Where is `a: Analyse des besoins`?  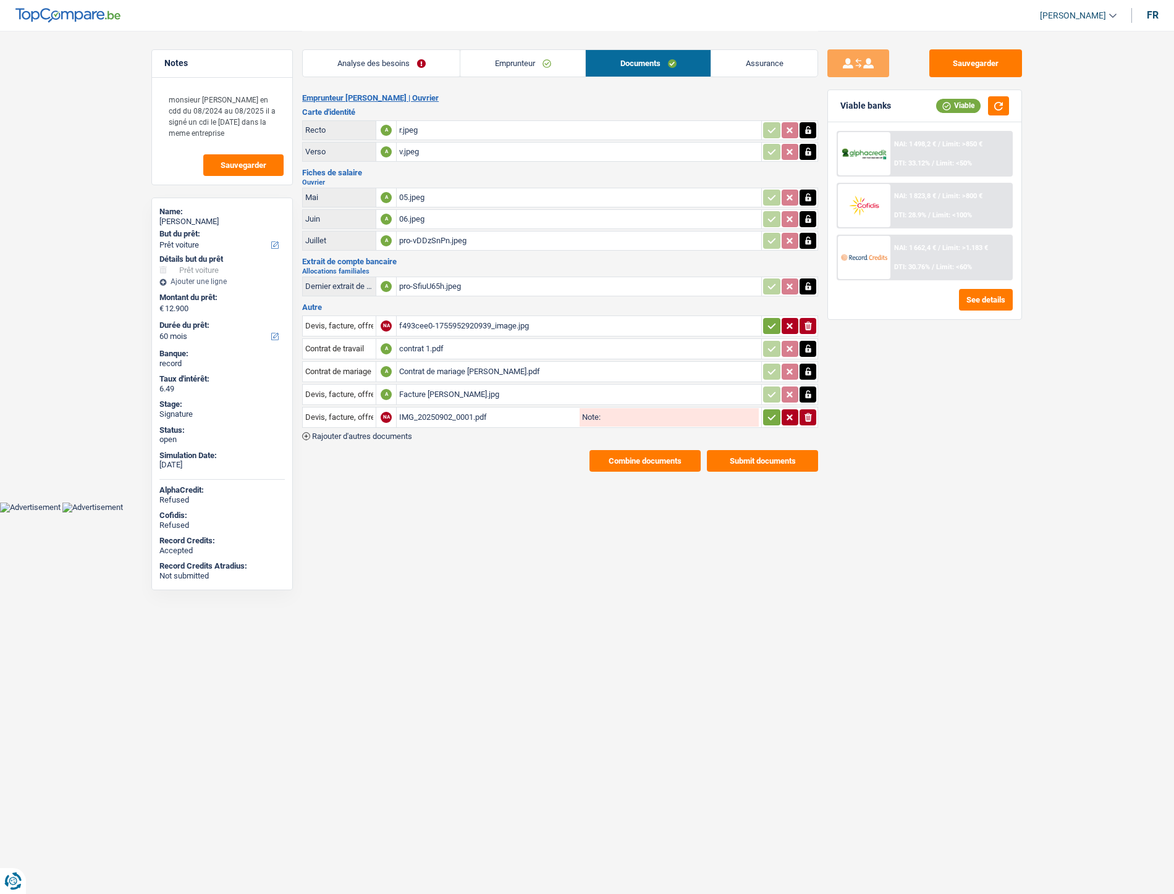
a: Analyse des besoins is located at coordinates (381, 63).